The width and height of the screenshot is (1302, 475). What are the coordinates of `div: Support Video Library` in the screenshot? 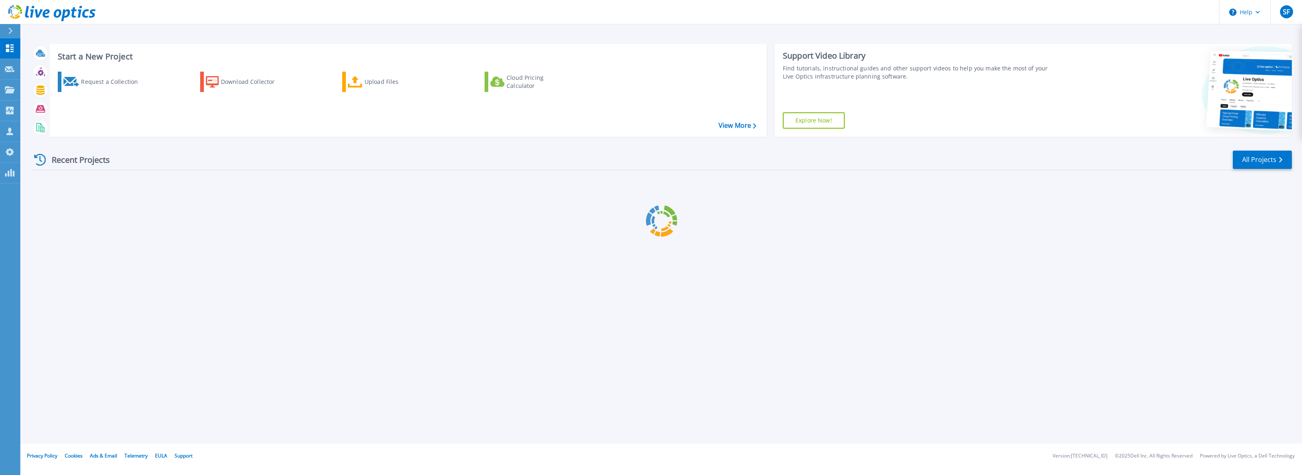 It's located at (917, 56).